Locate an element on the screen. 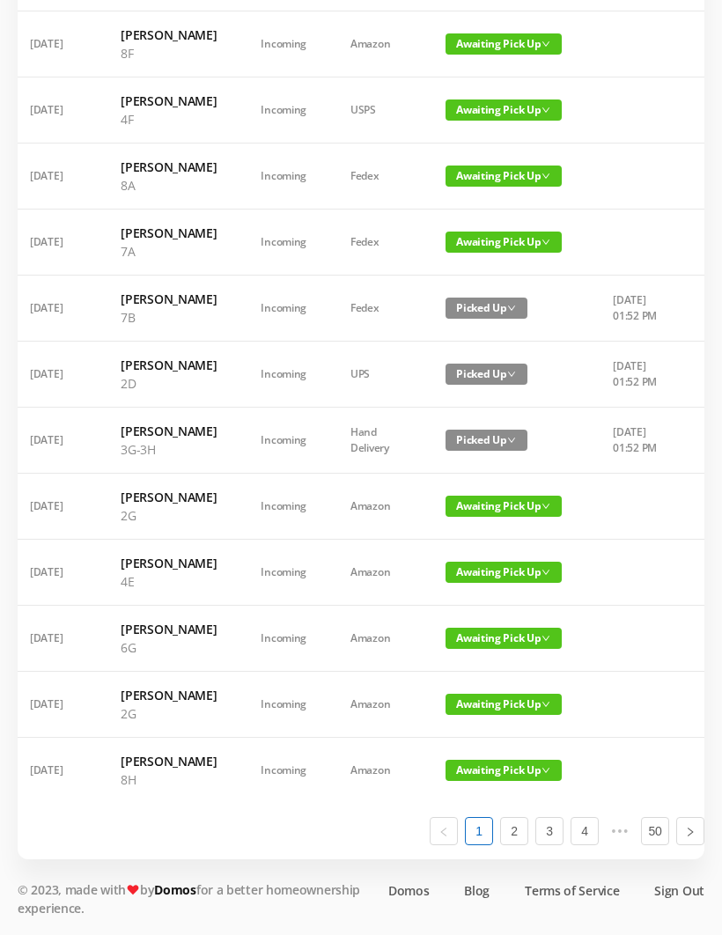 Image resolution: width=722 pixels, height=935 pixels. a: 50 is located at coordinates (655, 832).